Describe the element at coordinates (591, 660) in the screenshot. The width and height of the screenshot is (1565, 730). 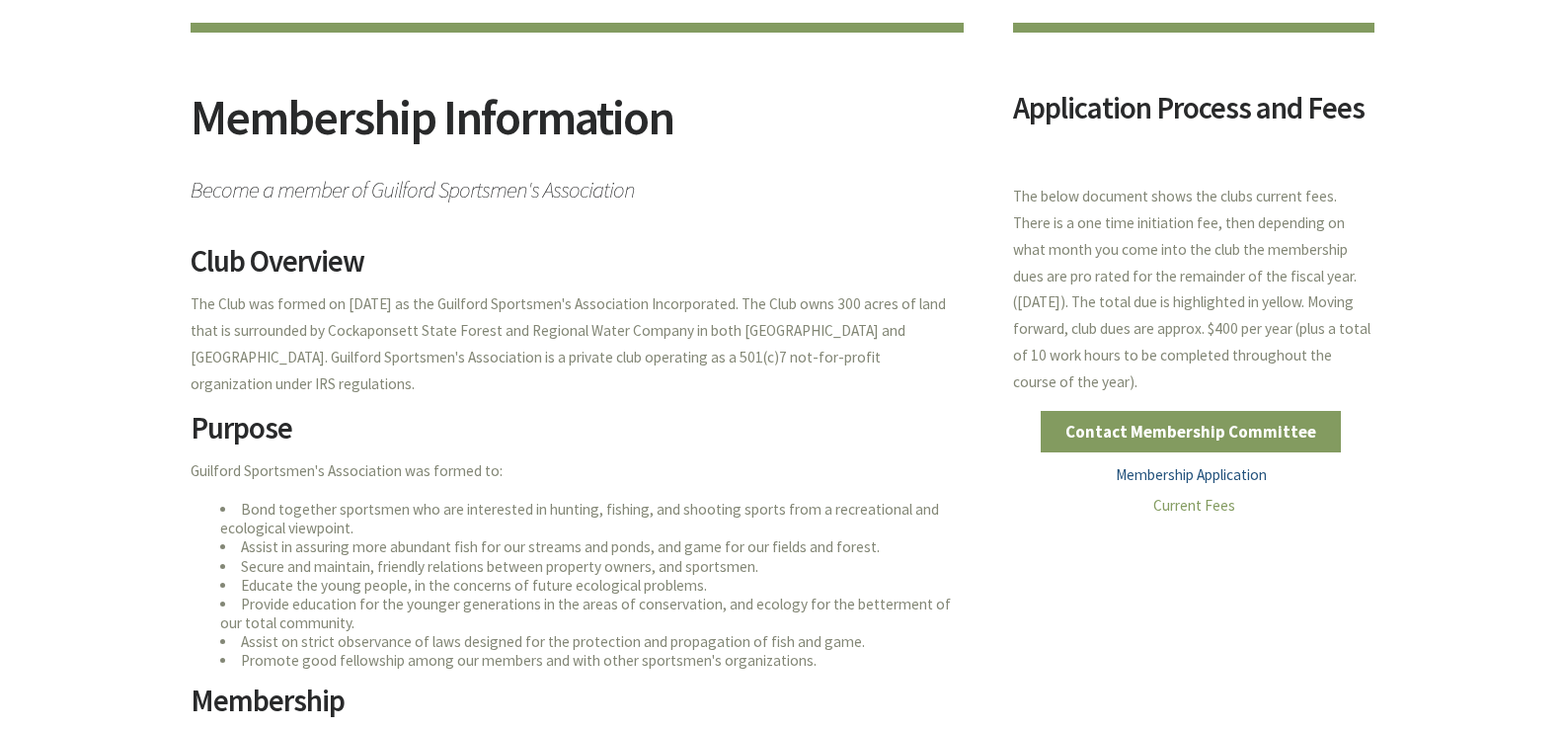
I see `li: Promote good fellowship among our members and with other sportsmen's organizations.` at that location.